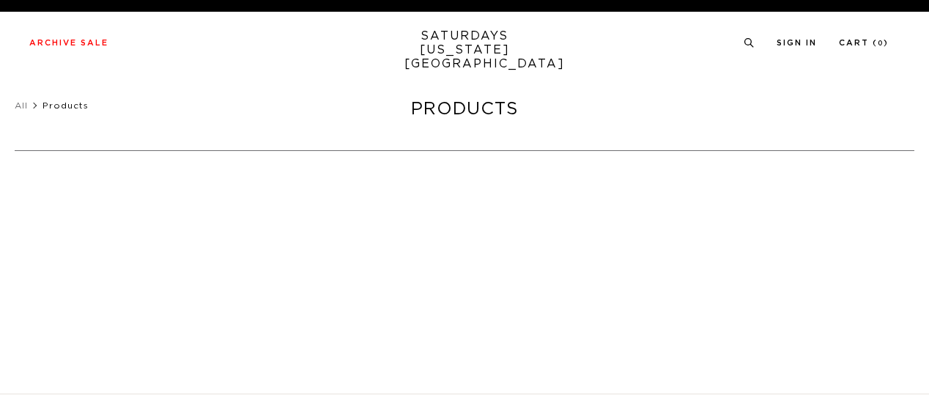  What do you see at coordinates (797, 43) in the screenshot?
I see `a: Sign In` at bounding box center [797, 43].